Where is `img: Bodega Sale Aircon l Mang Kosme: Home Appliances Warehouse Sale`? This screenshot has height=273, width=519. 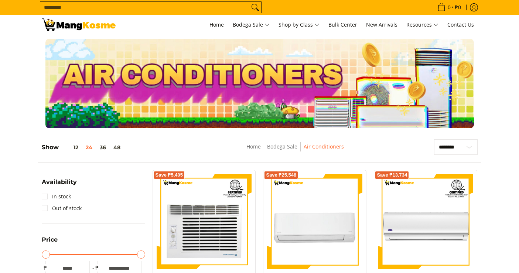
img: Bodega Sale Aircon l Mang Kosme: Home Appliances Warehouse Sale is located at coordinates (79, 25).